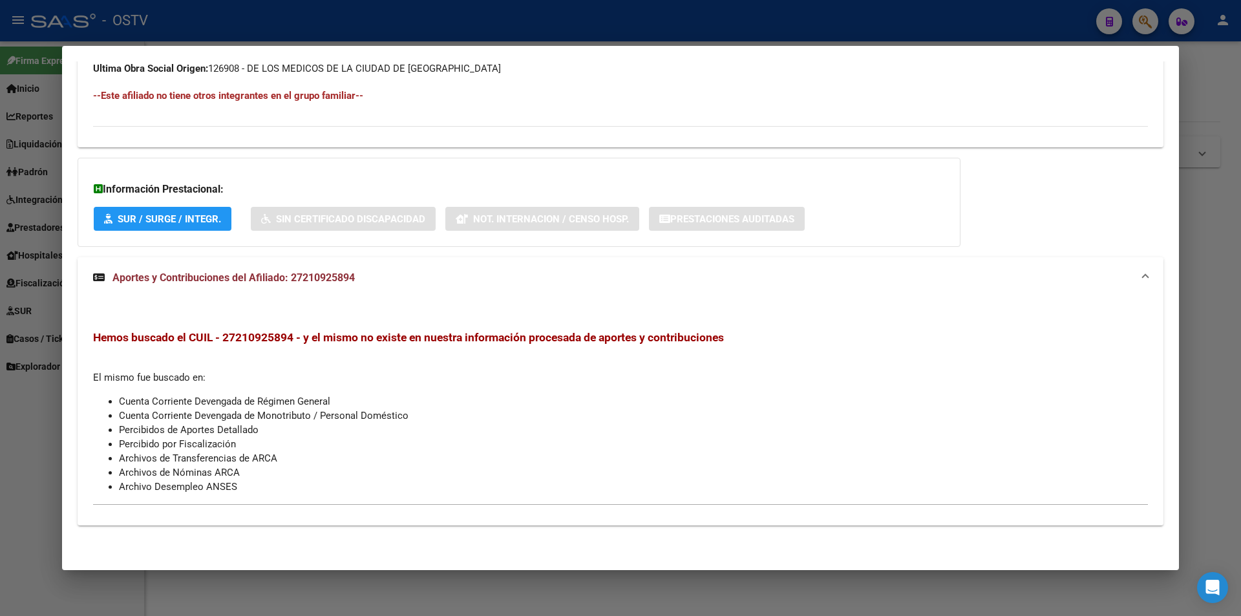  Describe the element at coordinates (551, 219) in the screenshot. I see `span: Not. Internacion / Censo Hosp.` at that location.